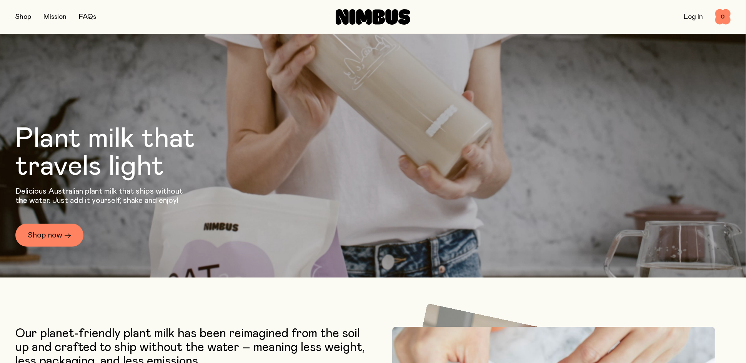  I want to click on p: Delicious Australian plant milk that ships without the water. Just add it yourself, shake and enjoy!, so click(102, 196).